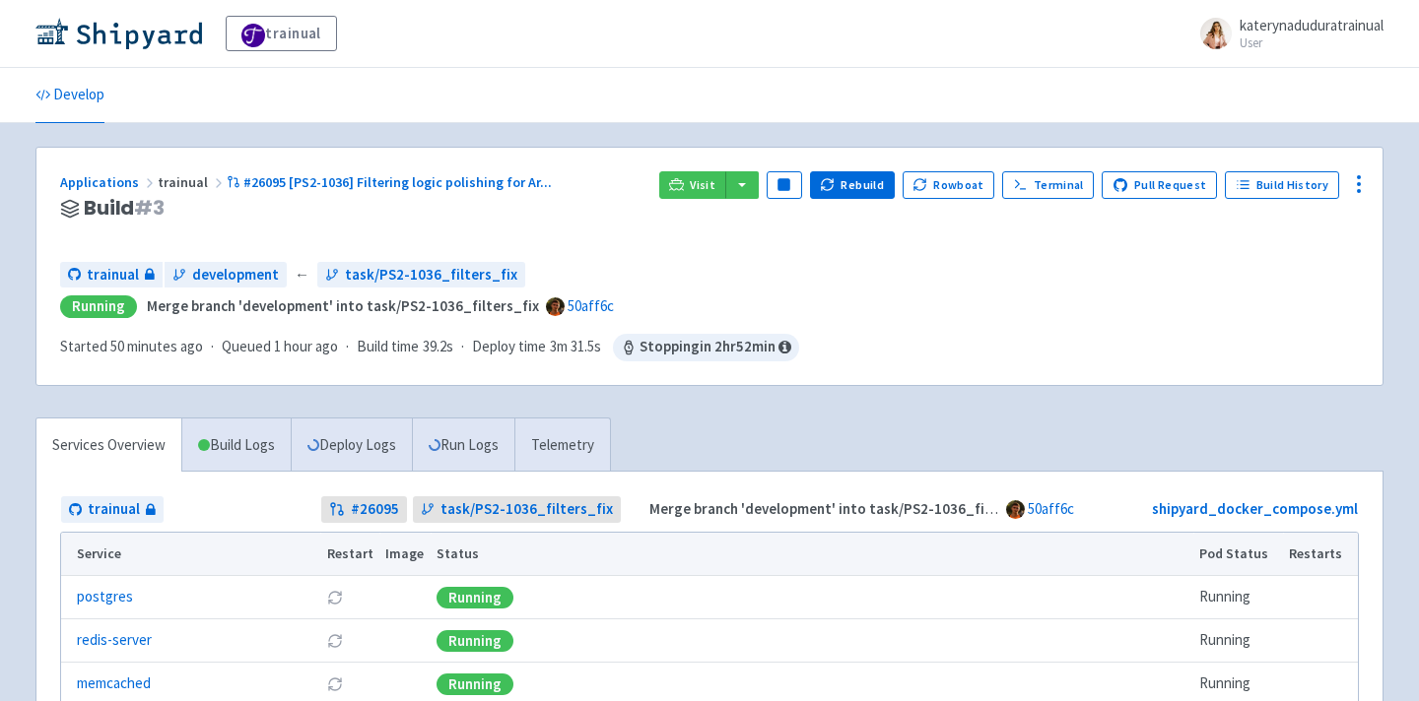 The width and height of the screenshot is (1419, 701). Describe the element at coordinates (784, 185) in the screenshot. I see `button: Pause` at that location.